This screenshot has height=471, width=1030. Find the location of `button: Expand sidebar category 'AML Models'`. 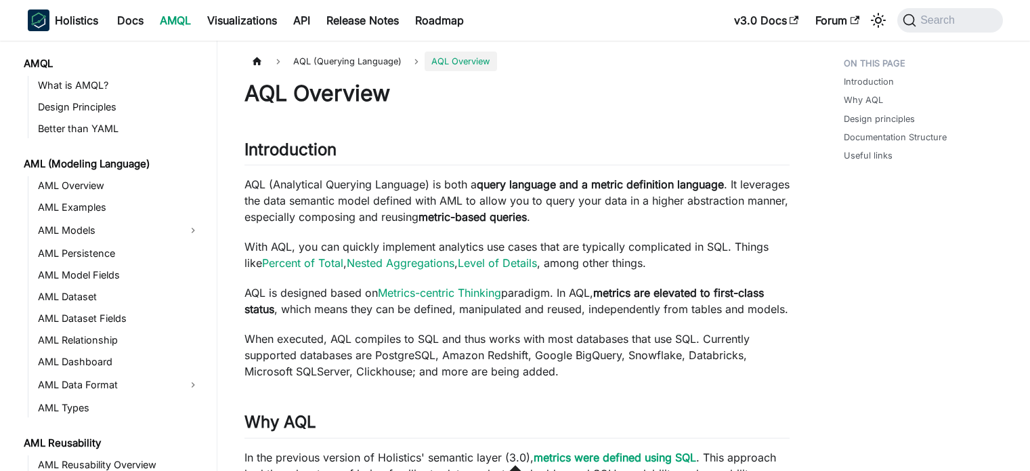

button: Expand sidebar category 'AML Models' is located at coordinates (193, 230).